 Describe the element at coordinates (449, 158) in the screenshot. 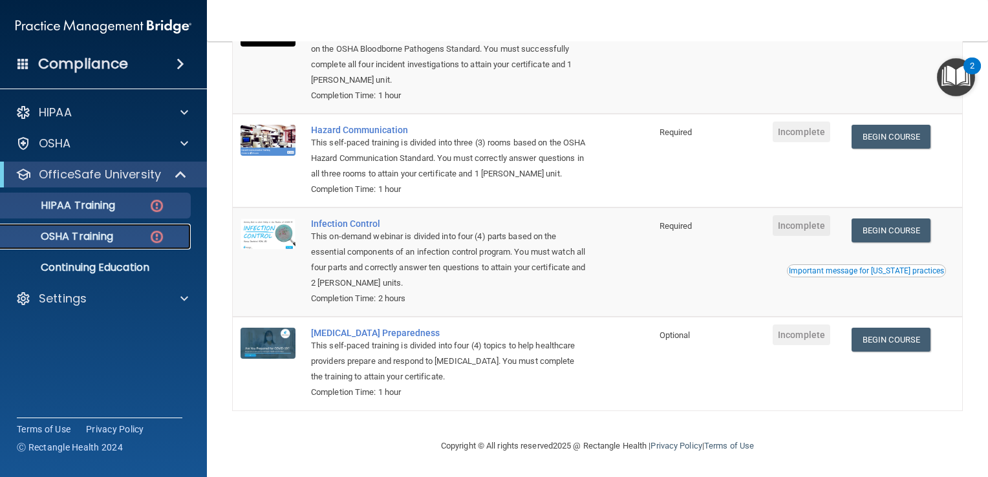

I see `div: This self-paced training is divided into three (3) rooms based on the OSHA Hazard Communication S...` at that location.